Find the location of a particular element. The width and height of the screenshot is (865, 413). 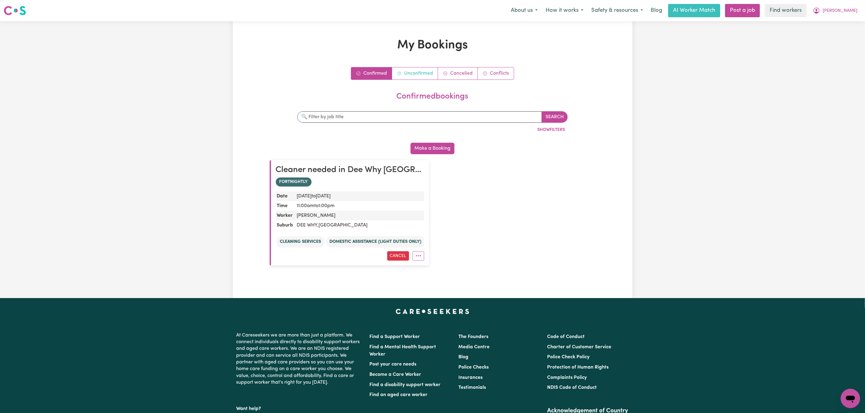

a: NDIS Code of Conduct is located at coordinates (572, 388).